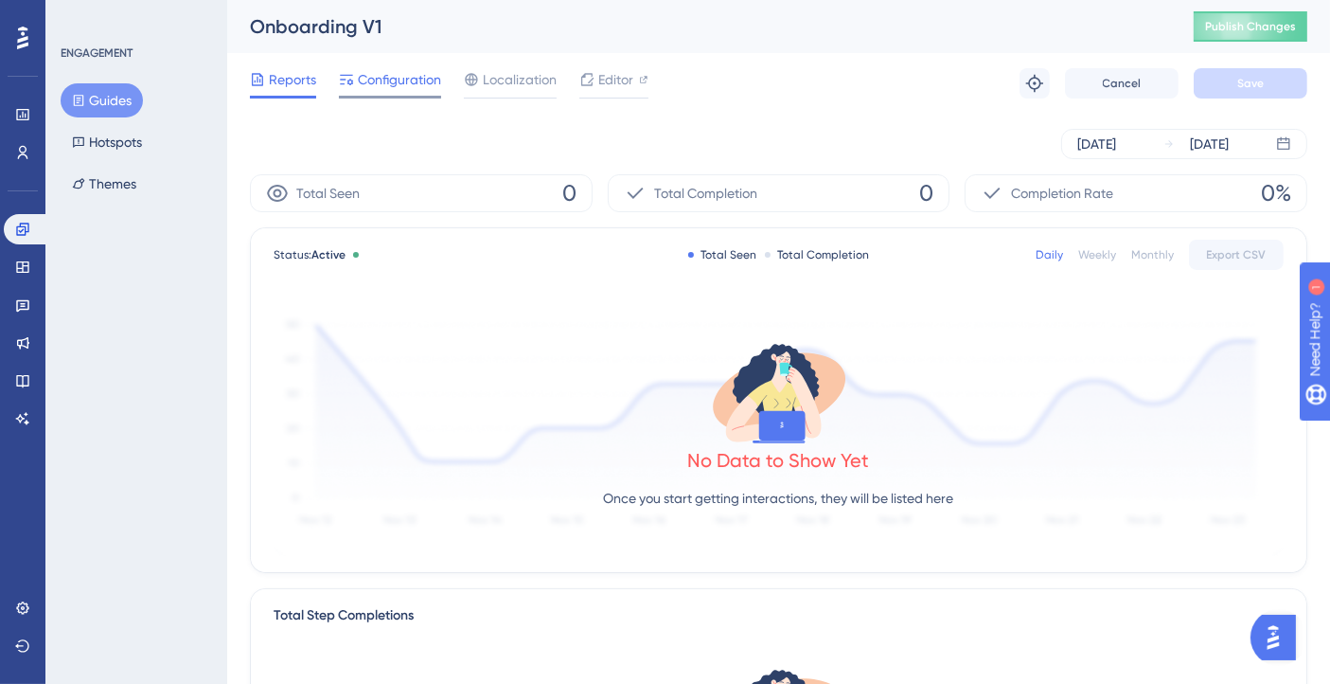  What do you see at coordinates (101, 100) in the screenshot?
I see `button: Guides` at bounding box center [101, 100].